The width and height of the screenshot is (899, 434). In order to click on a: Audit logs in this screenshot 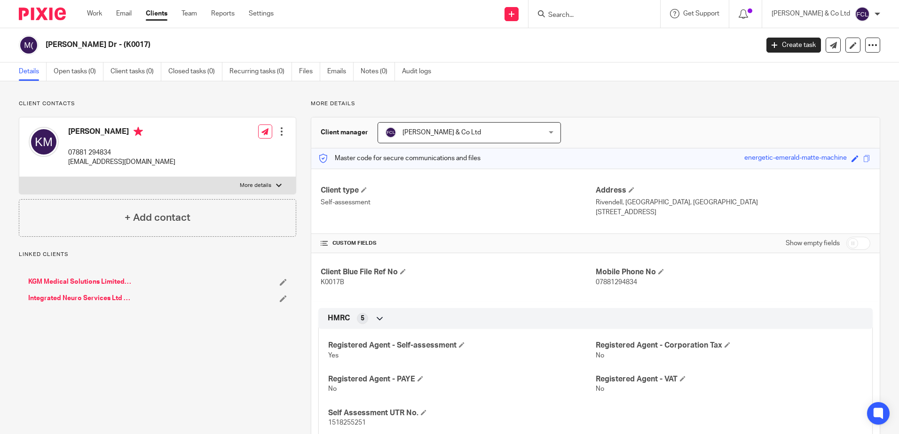, I will do `click(420, 71)`.